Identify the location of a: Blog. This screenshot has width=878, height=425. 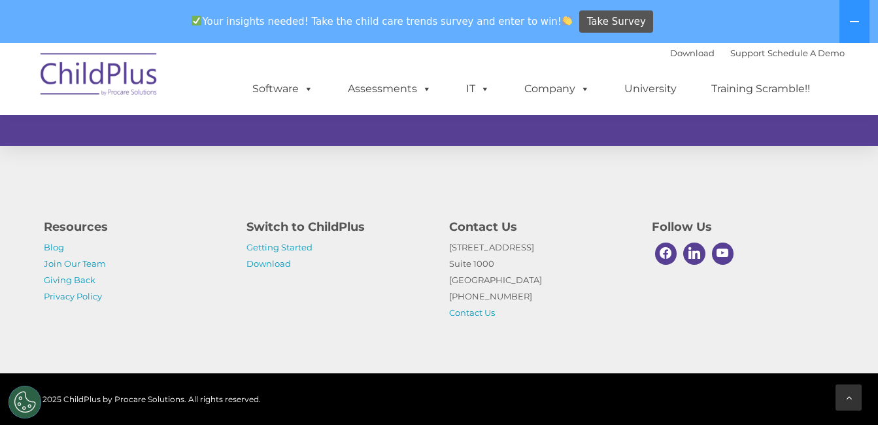
(54, 247).